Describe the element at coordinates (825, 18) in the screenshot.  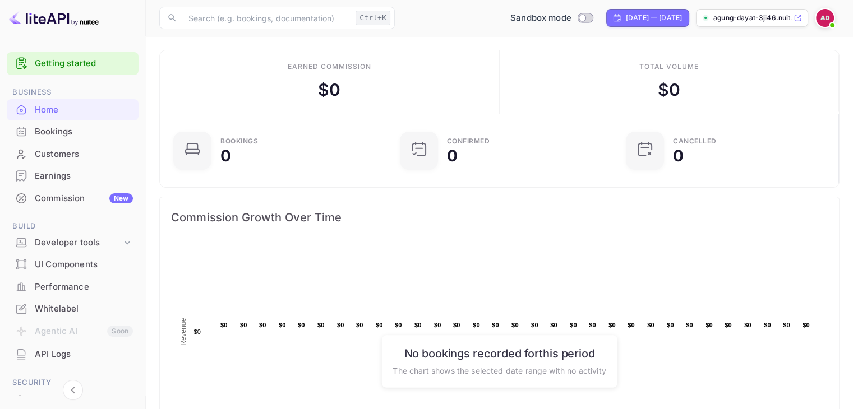
I see `img: agung dayat` at that location.